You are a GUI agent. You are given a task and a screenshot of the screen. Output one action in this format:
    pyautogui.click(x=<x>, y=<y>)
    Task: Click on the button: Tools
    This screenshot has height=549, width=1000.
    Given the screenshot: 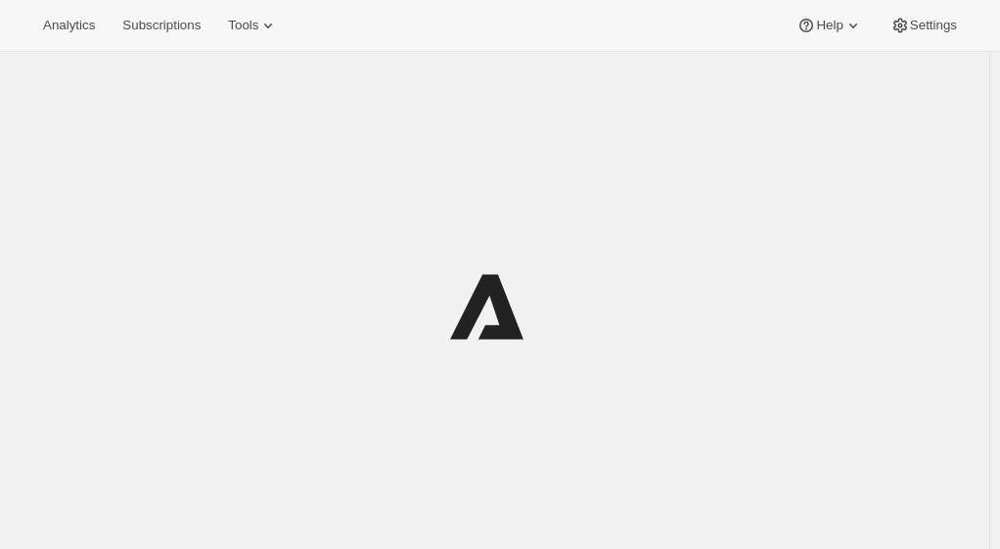 What is the action you would take?
    pyautogui.click(x=252, y=25)
    